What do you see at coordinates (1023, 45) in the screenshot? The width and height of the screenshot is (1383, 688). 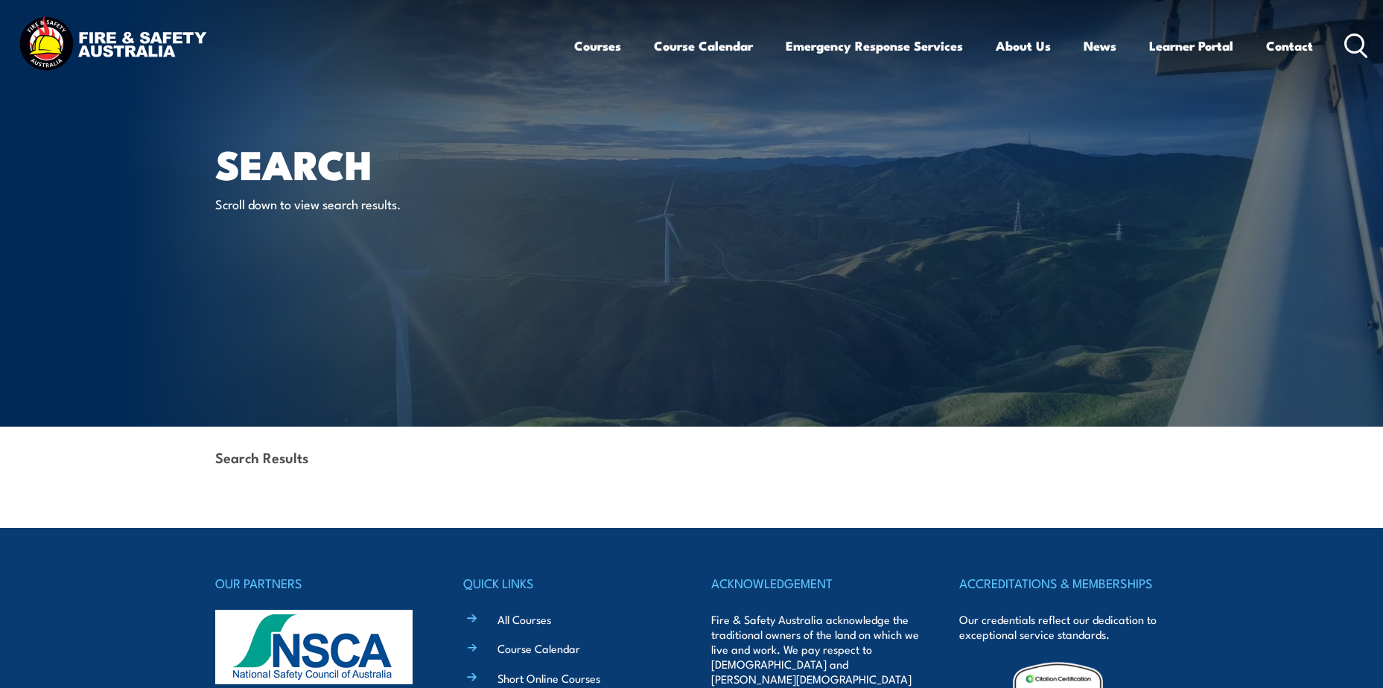 I see `a: About Us` at bounding box center [1023, 45].